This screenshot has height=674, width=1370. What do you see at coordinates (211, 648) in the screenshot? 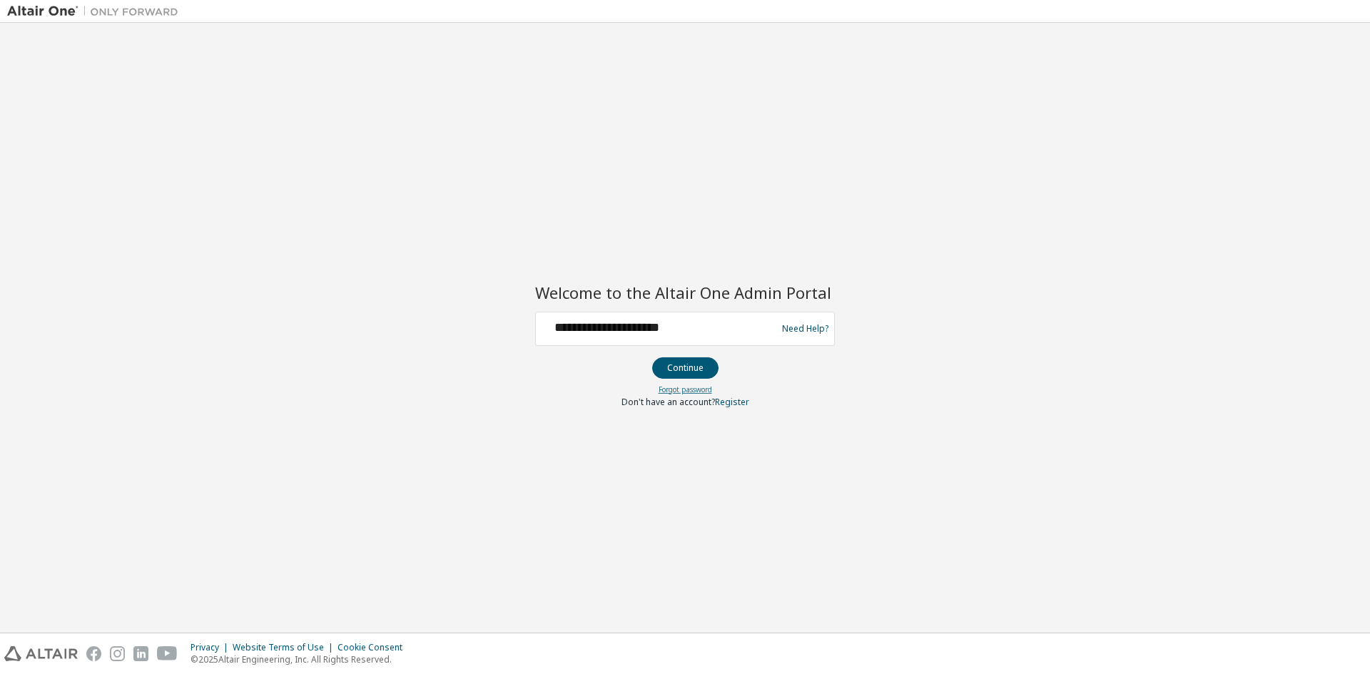
I see `div: Privacy` at bounding box center [211, 648].